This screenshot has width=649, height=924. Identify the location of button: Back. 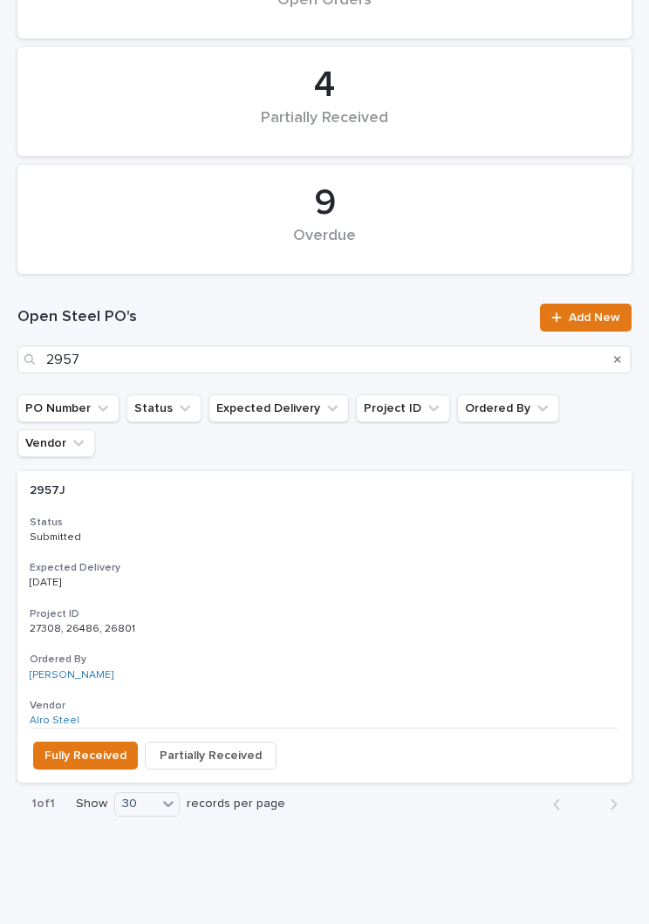
(562, 804).